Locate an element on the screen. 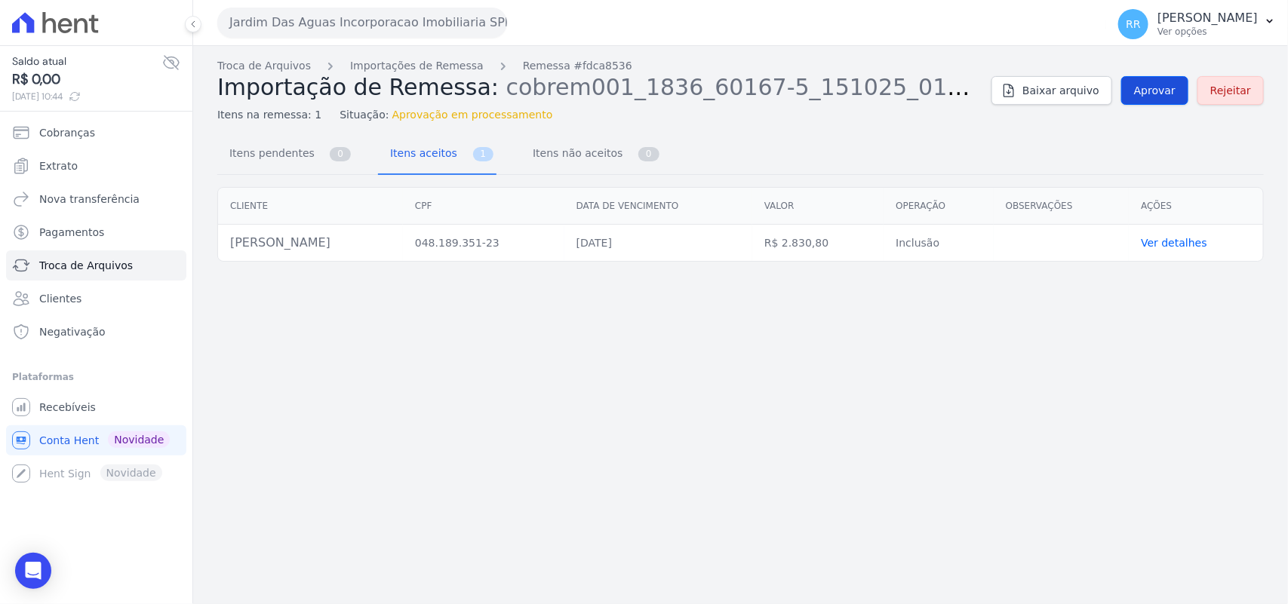  span: Aprovar is located at coordinates (1155, 91).